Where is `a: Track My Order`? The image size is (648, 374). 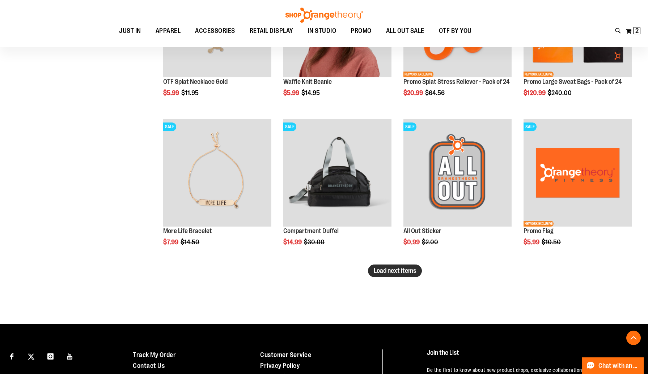
a: Track My Order is located at coordinates (154, 355).